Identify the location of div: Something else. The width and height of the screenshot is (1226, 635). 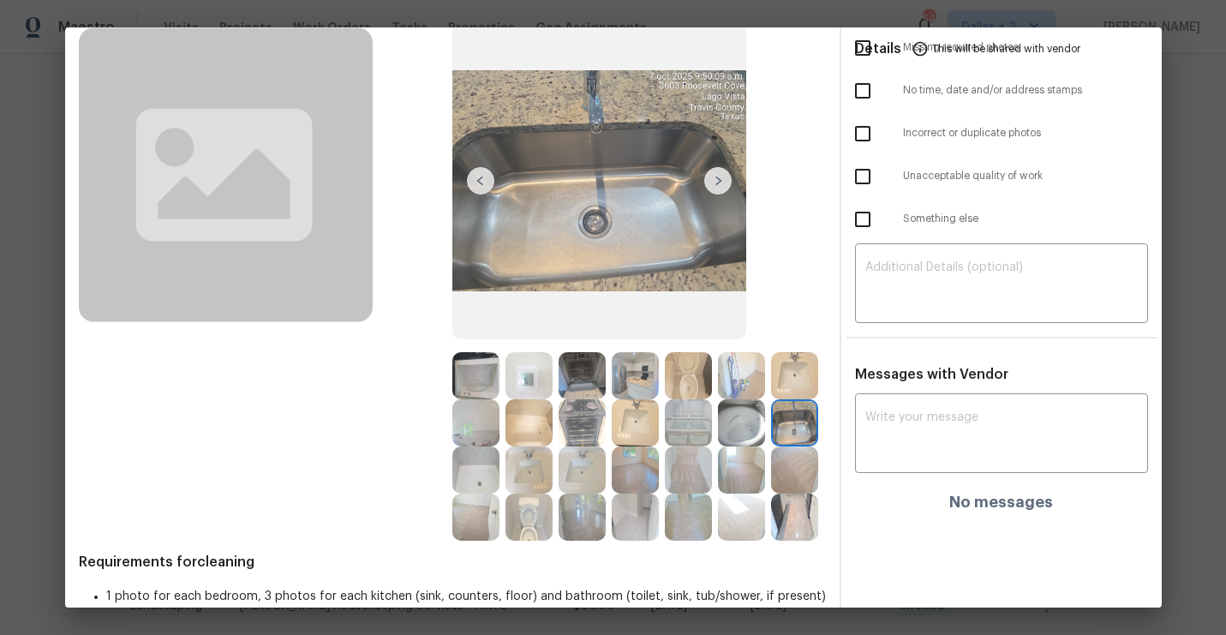
(1002, 219).